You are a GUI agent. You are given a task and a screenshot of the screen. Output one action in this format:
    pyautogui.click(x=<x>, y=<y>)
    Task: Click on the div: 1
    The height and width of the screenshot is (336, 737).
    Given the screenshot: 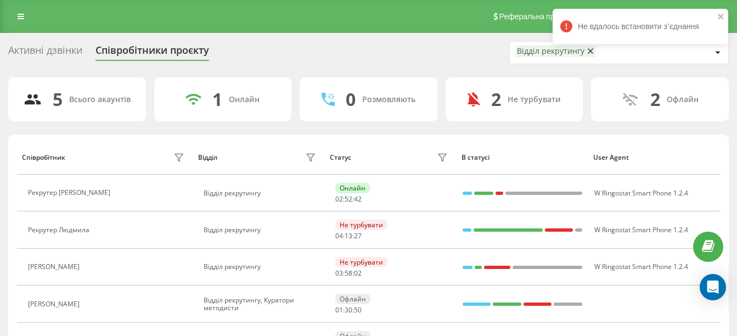 What is the action you would take?
    pyautogui.click(x=217, y=99)
    